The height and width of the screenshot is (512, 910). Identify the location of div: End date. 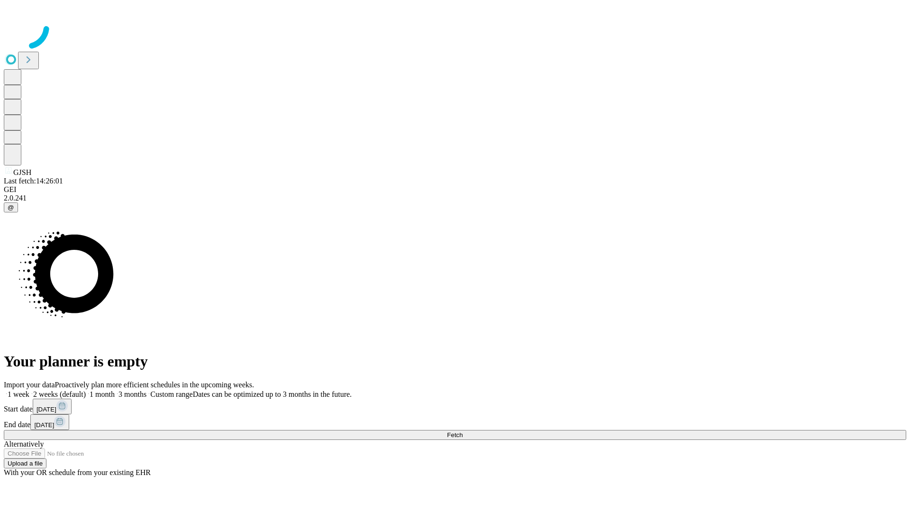
(455, 422).